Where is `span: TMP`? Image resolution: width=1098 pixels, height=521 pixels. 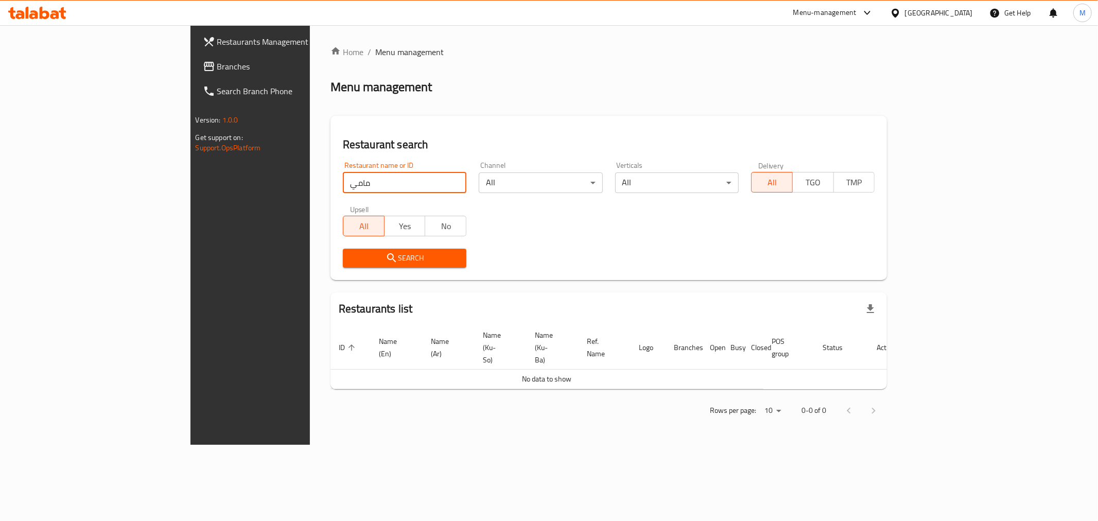
span: TMP is located at coordinates (855, 182).